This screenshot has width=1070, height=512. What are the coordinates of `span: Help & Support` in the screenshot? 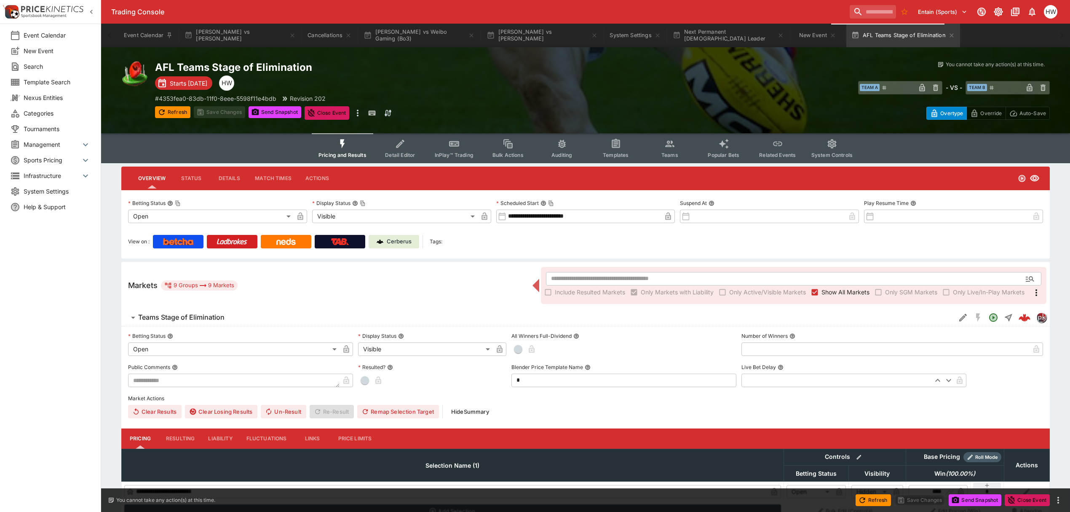 It's located at (57, 207).